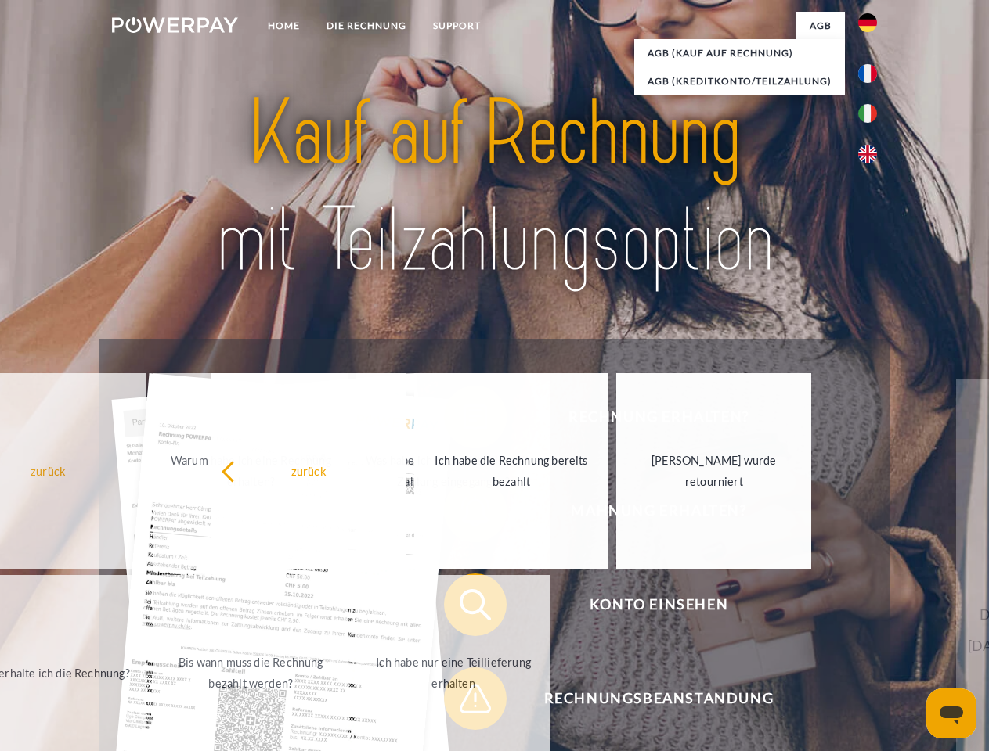  Describe the element at coordinates (867, 154) in the screenshot. I see `img: en` at that location.